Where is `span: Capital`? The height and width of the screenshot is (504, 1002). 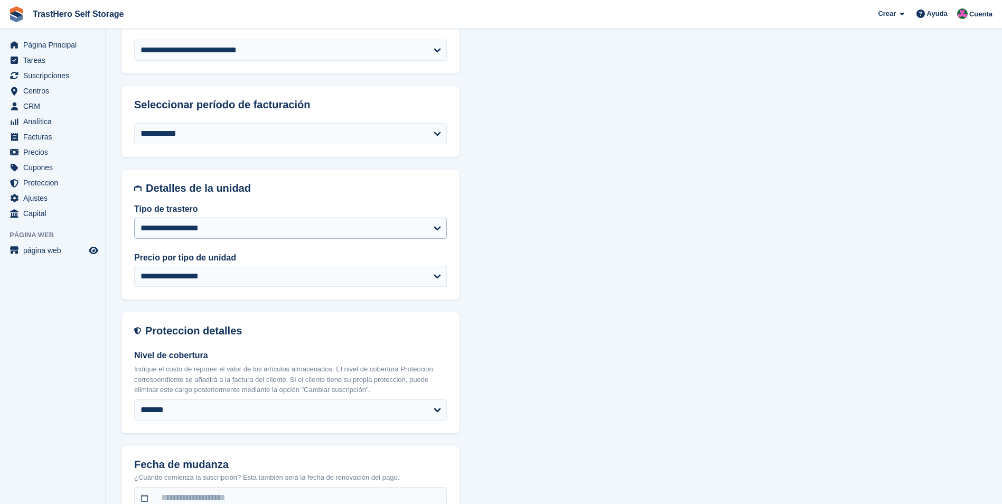
span: Capital is located at coordinates (55, 213).